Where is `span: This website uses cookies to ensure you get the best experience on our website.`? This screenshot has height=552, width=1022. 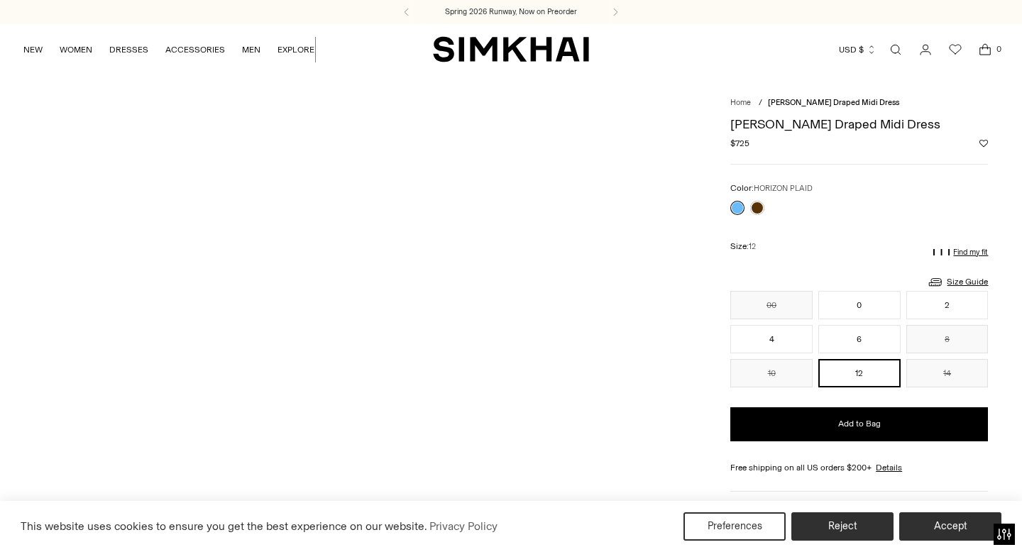
span: This website uses cookies to ensure you get the best experience on our website. is located at coordinates (223, 526).